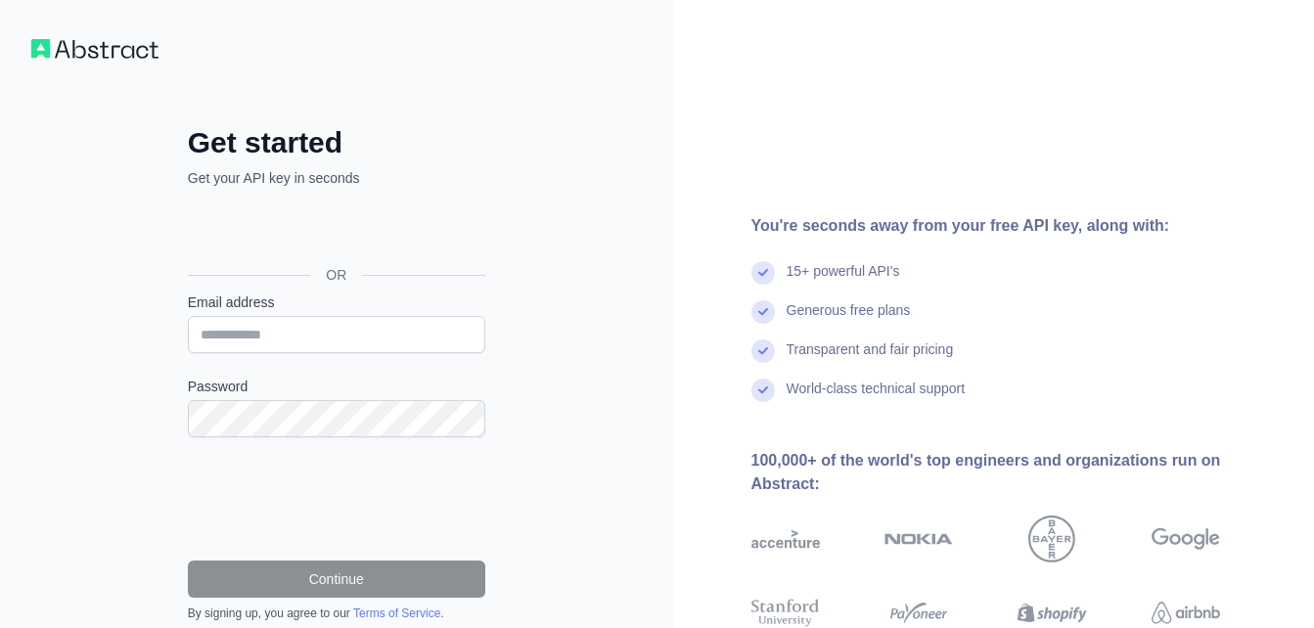 The width and height of the screenshot is (1314, 628). What do you see at coordinates (875, 398) in the screenshot?
I see `div: World-class technical support` at bounding box center [875, 398].